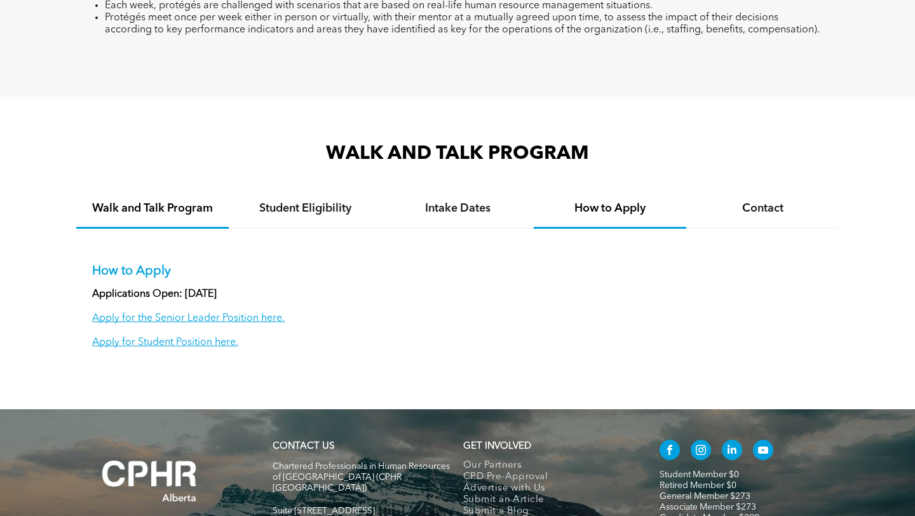  What do you see at coordinates (548, 489) in the screenshot?
I see `a: Advertise with Us` at bounding box center [548, 489].